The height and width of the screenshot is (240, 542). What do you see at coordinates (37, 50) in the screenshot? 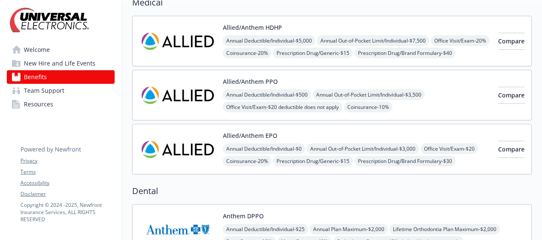
I see `span: Welcome` at bounding box center [37, 50].